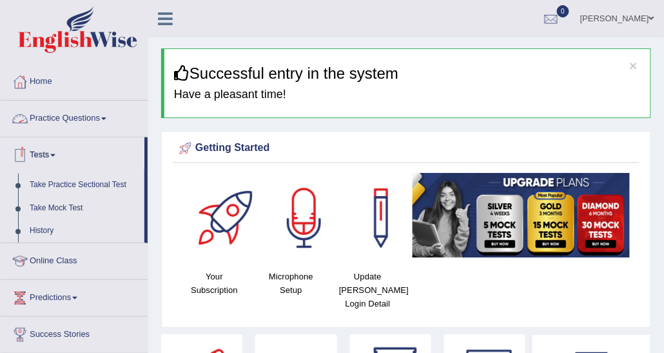 This screenshot has width=664, height=353. What do you see at coordinates (406, 148) in the screenshot?
I see `div: Getting Started` at bounding box center [406, 148].